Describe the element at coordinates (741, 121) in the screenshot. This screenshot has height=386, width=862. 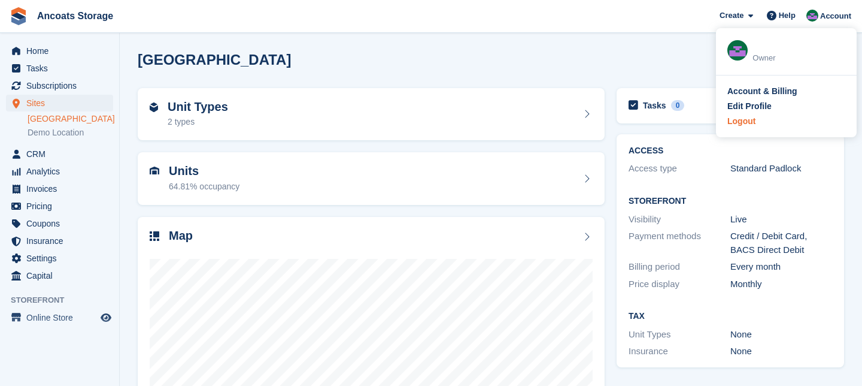
I see `div: Logout` at that location.